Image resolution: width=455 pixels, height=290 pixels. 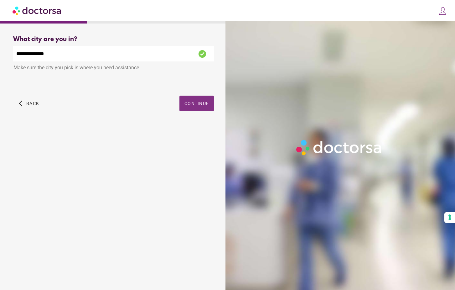 What do you see at coordinates (197, 103) in the screenshot?
I see `button: Continue` at bounding box center [197, 103].